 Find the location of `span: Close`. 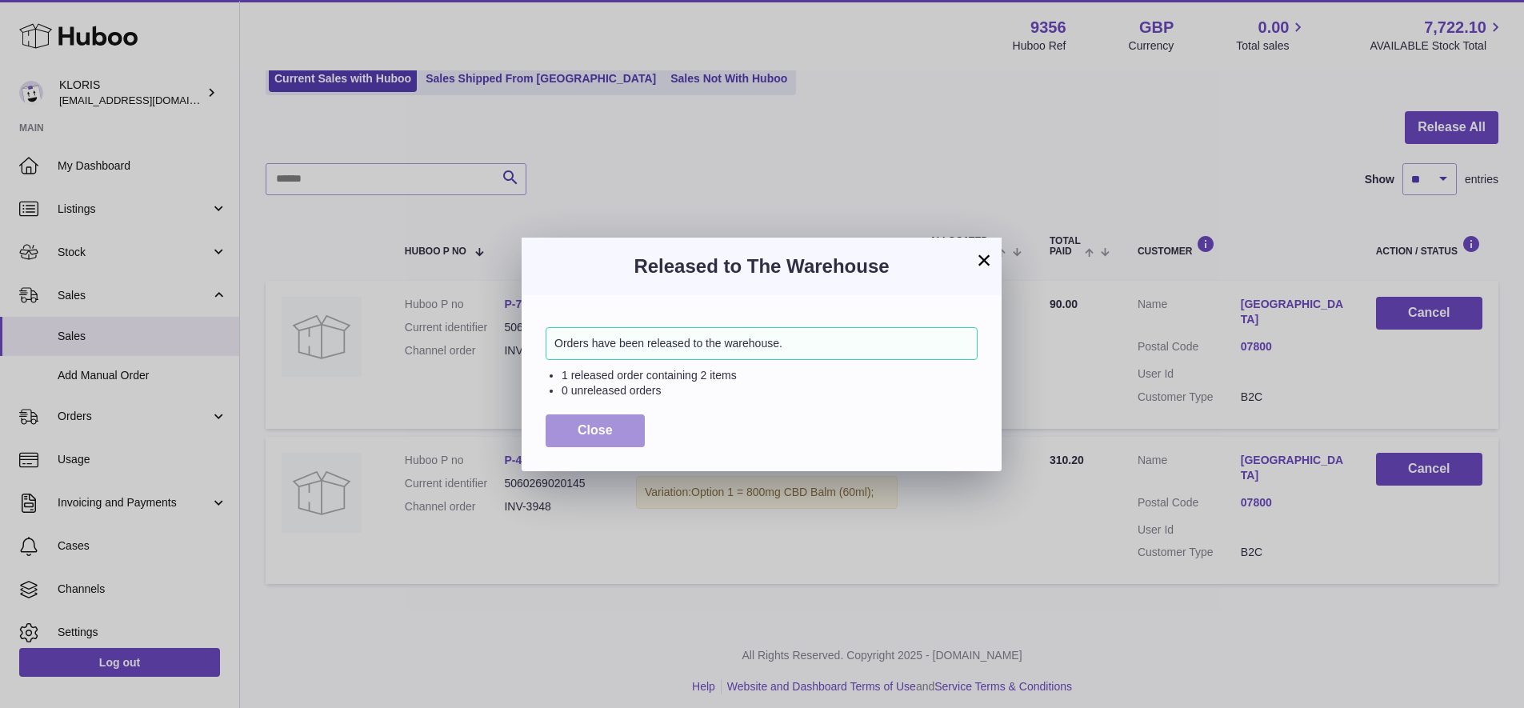

span: Close is located at coordinates (595, 430).